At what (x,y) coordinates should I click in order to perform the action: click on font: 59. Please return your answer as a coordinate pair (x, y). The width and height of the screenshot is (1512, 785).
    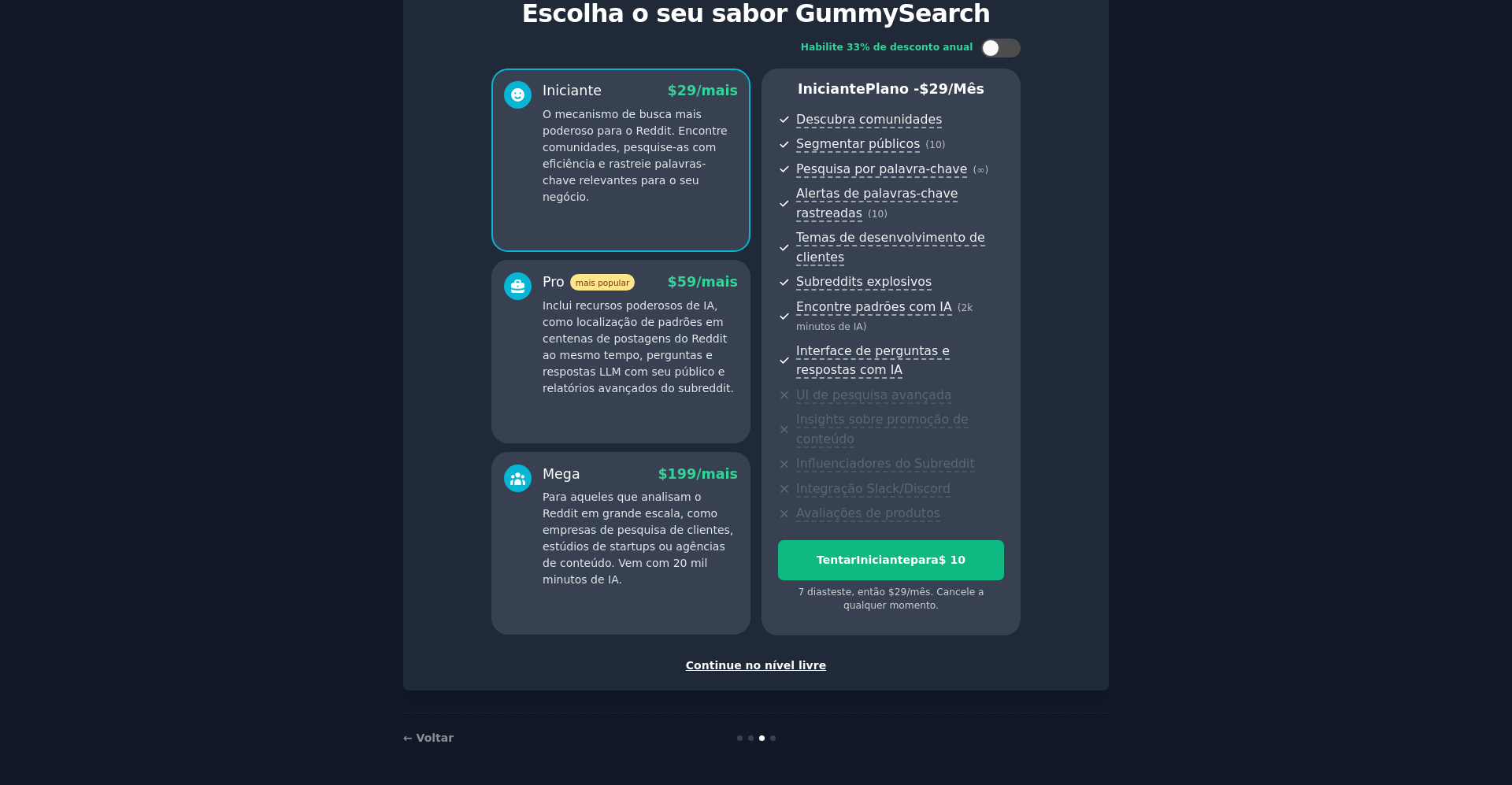
    Looking at the image, I should click on (687, 282).